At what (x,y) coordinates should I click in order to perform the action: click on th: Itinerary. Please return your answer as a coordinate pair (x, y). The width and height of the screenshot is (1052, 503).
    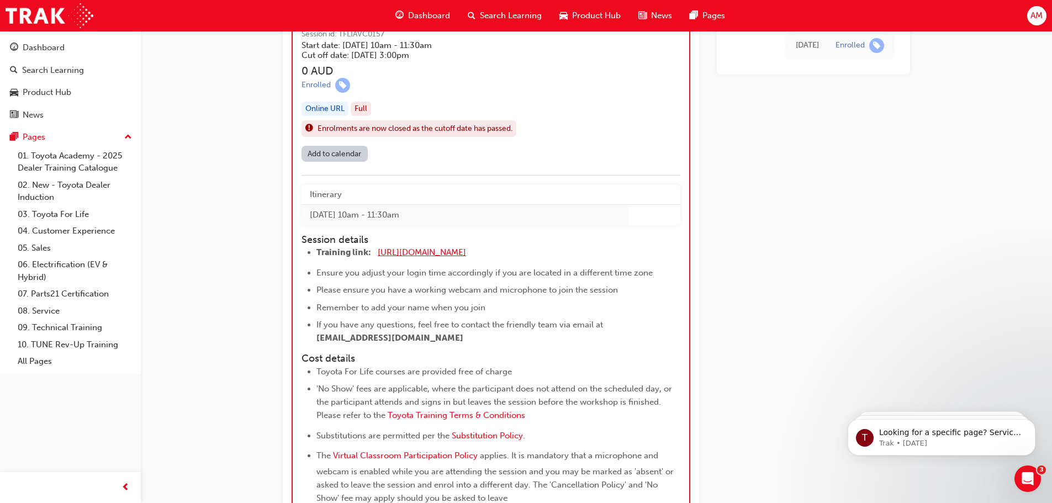
    Looking at the image, I should click on (465, 194).